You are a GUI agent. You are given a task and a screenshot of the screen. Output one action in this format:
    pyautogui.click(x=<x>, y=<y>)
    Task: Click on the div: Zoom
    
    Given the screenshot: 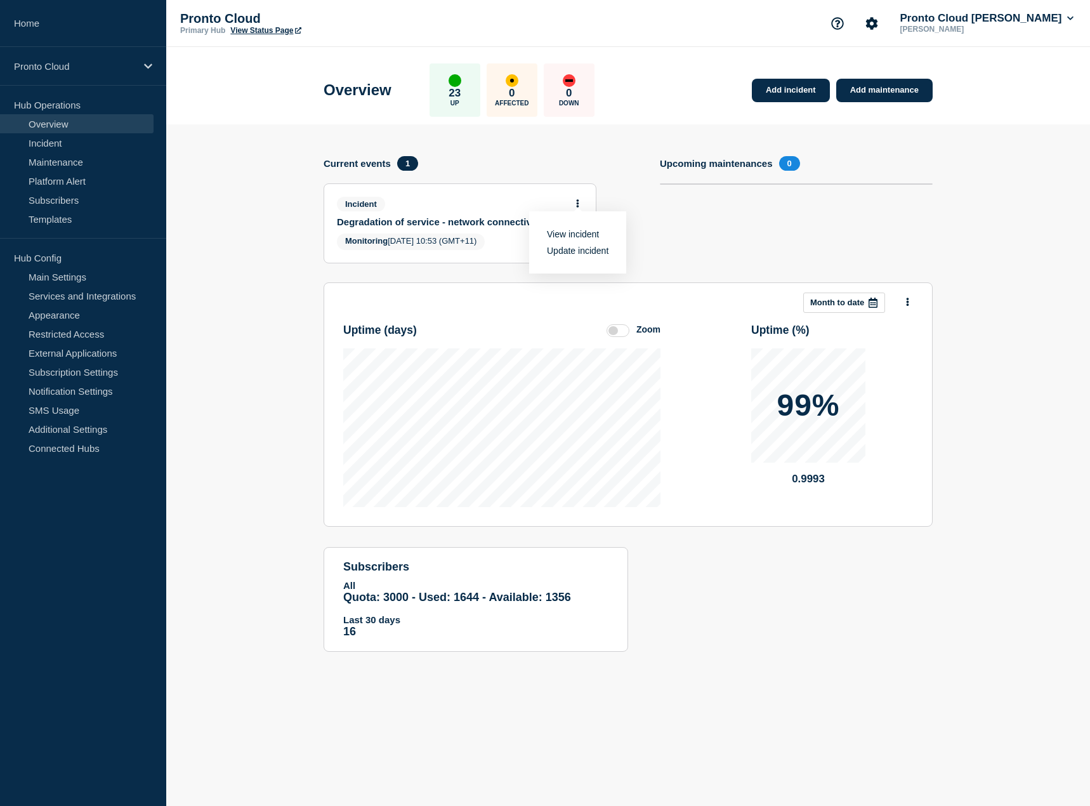 What is the action you would take?
    pyautogui.click(x=649, y=329)
    